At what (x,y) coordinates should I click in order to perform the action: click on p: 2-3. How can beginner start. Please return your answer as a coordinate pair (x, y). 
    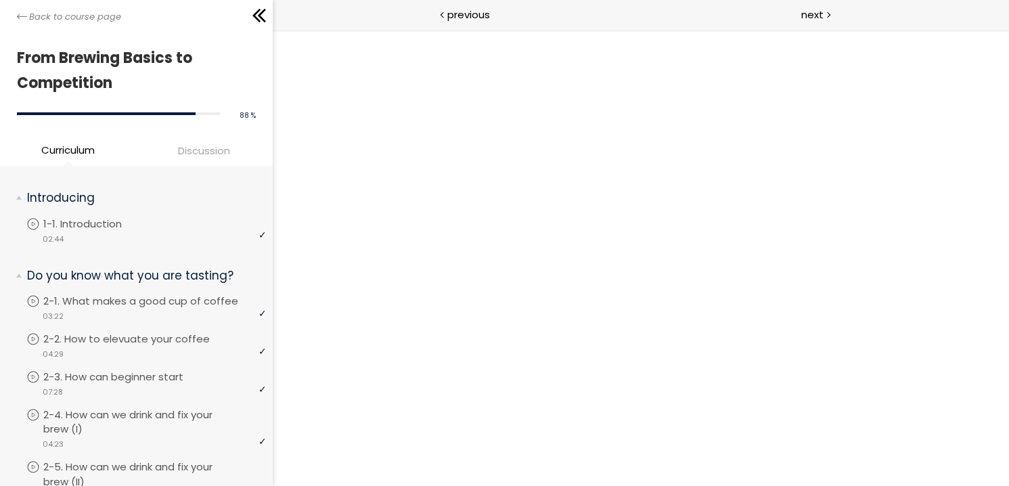
    Looking at the image, I should click on (127, 377).